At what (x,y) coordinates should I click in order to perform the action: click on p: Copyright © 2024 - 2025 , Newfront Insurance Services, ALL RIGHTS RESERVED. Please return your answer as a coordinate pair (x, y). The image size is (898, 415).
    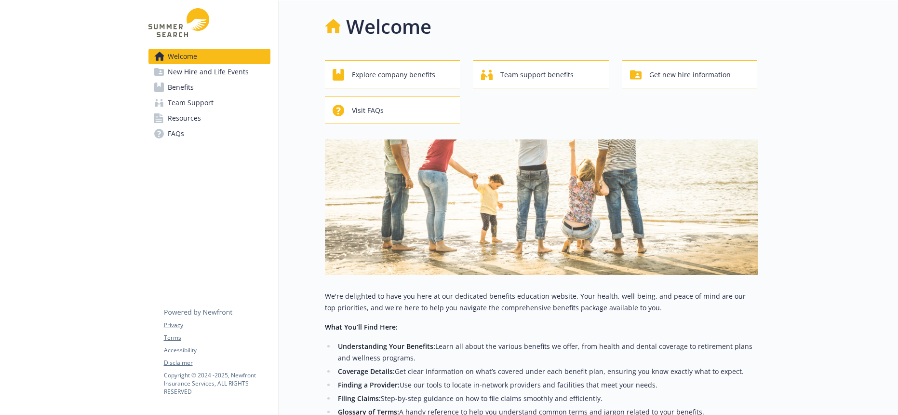
    Looking at the image, I should click on (217, 383).